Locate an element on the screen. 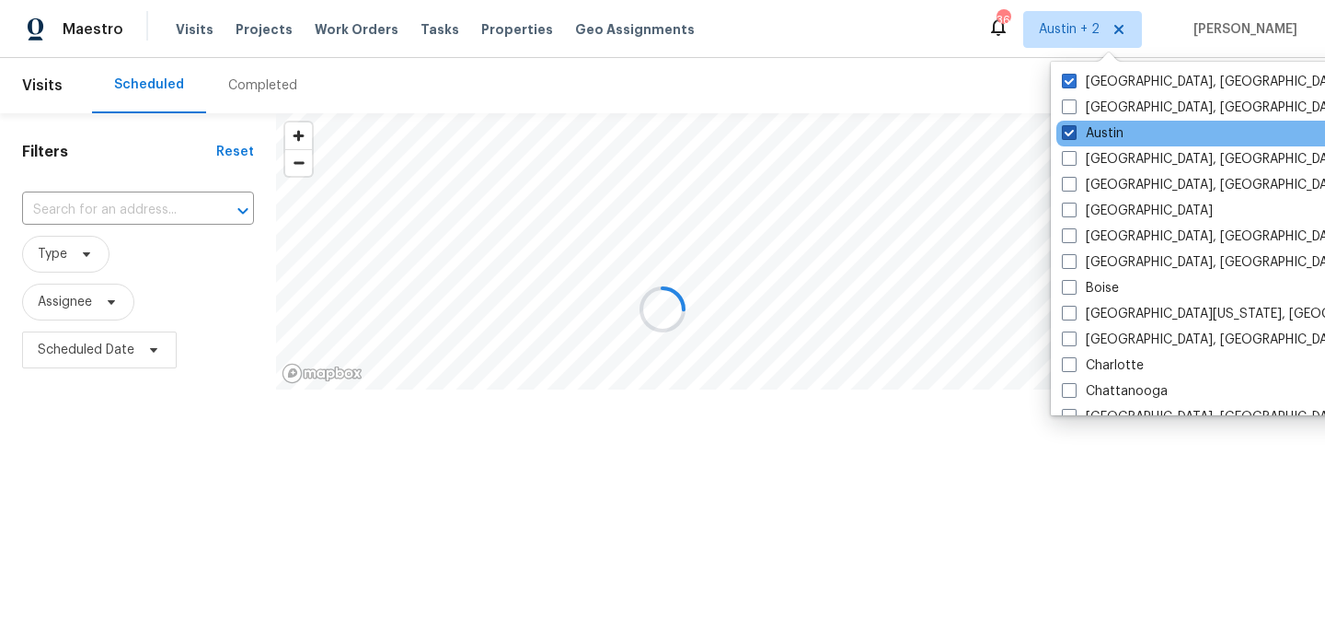  div: 36 is located at coordinates (1003, 20).